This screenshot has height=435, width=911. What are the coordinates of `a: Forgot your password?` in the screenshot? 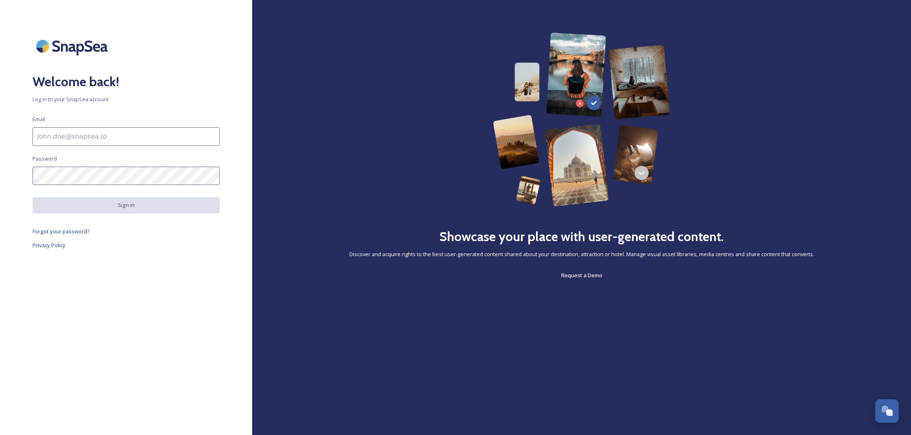 It's located at (126, 231).